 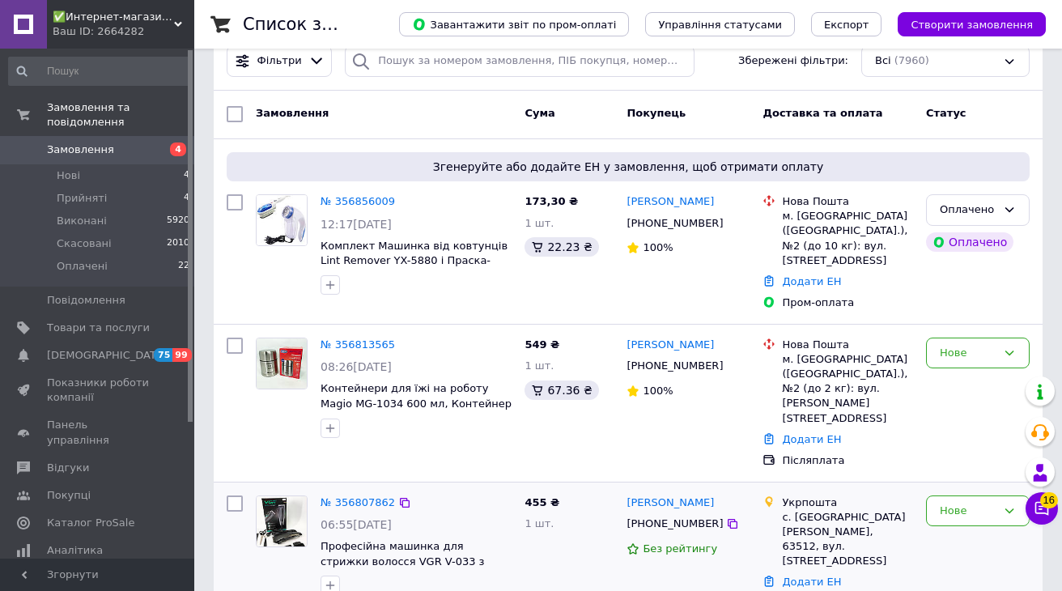 I want to click on span: Збережені фільтри:, so click(x=794, y=61).